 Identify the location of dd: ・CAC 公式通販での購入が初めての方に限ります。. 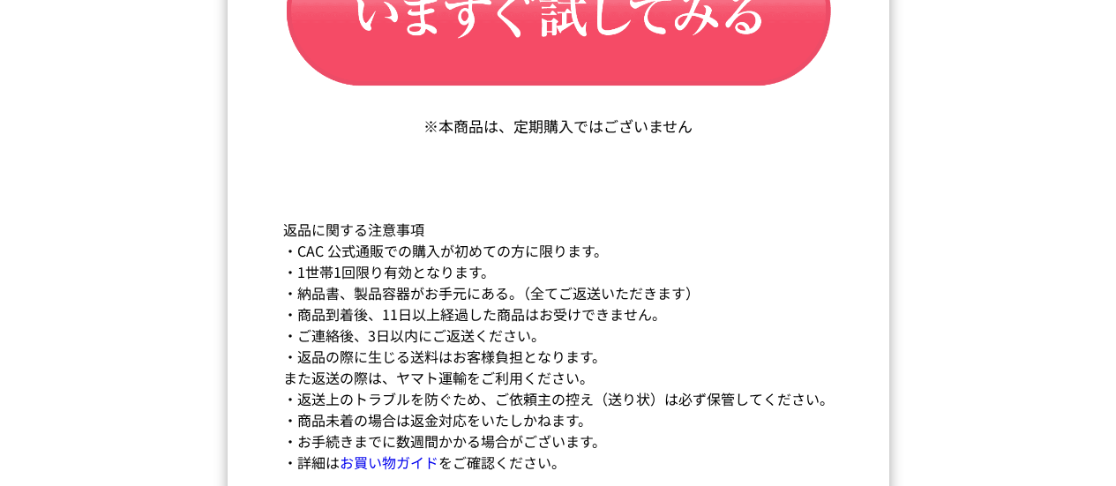
(558, 251).